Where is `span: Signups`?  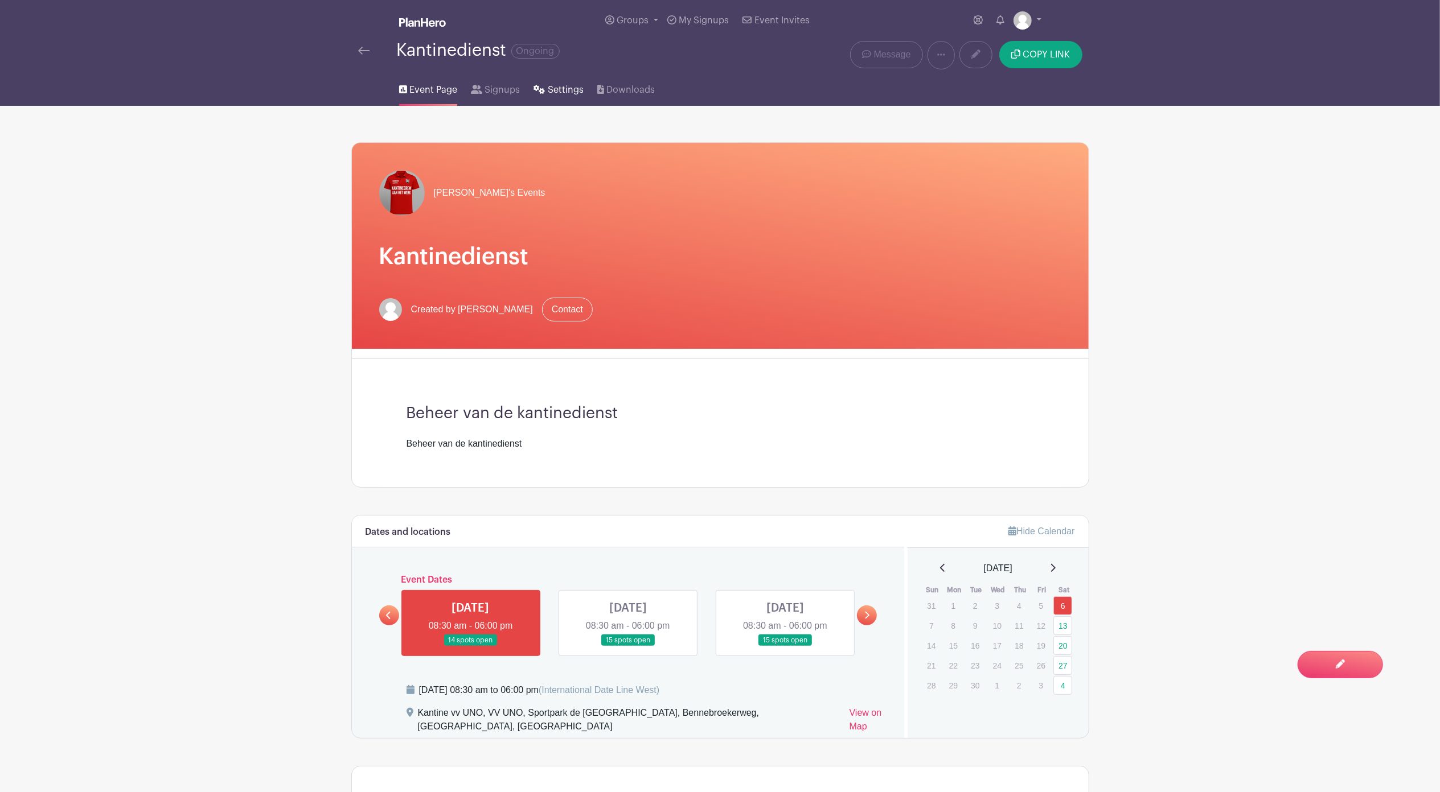
span: Signups is located at coordinates (502, 90).